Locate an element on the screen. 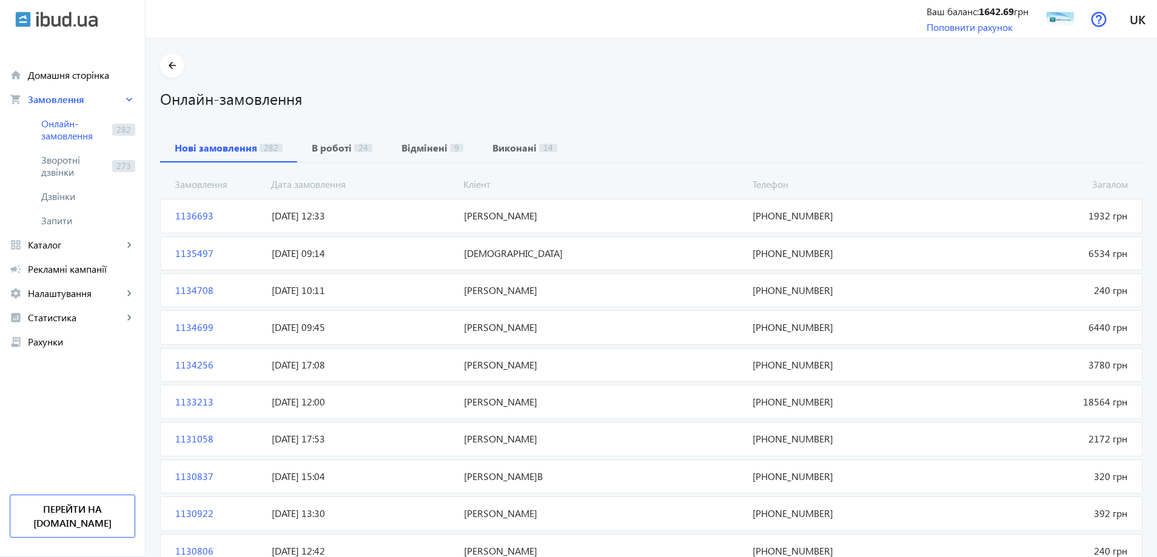 The image size is (1157, 557). img: ibud.svg is located at coordinates (23, 19).